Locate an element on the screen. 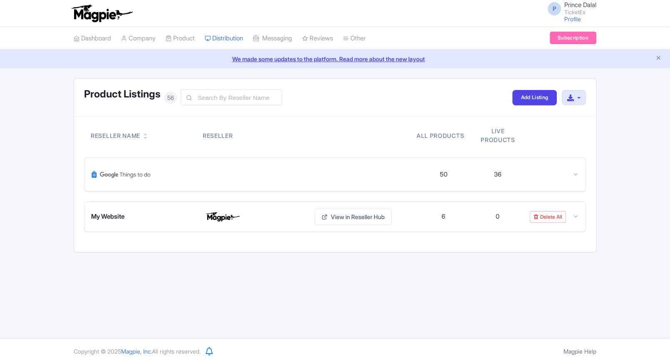 Image resolution: width=670 pixels, height=364 pixels. a: Subscription is located at coordinates (573, 38).